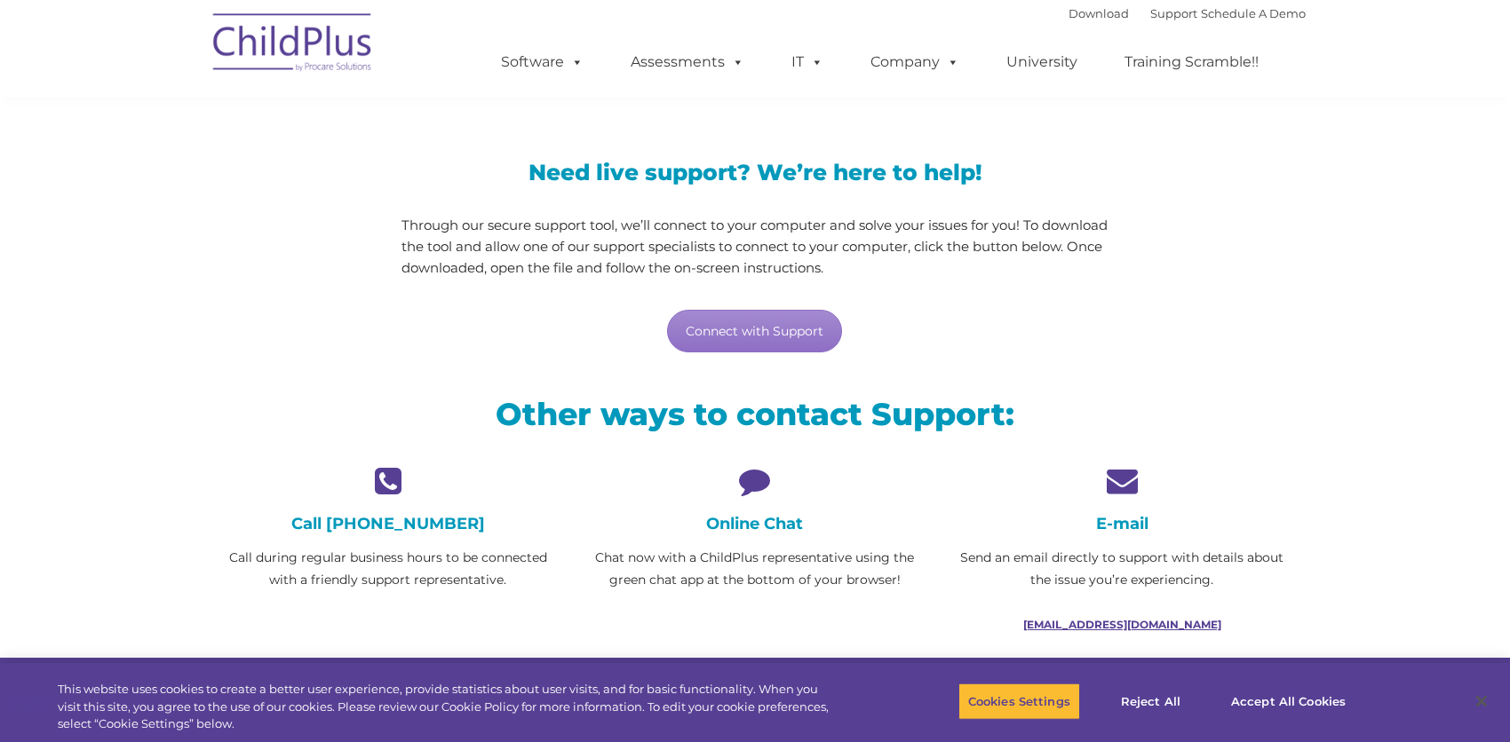  What do you see at coordinates (1288, 702) in the screenshot?
I see `button: Accept All Cookies` at bounding box center [1288, 702].